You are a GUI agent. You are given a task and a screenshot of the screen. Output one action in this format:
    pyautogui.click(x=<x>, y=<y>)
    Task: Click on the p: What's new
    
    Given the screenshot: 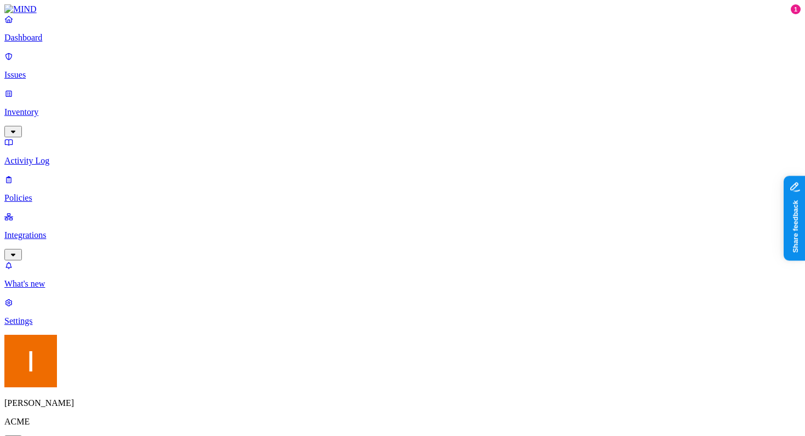 What is the action you would take?
    pyautogui.click(x=403, y=284)
    